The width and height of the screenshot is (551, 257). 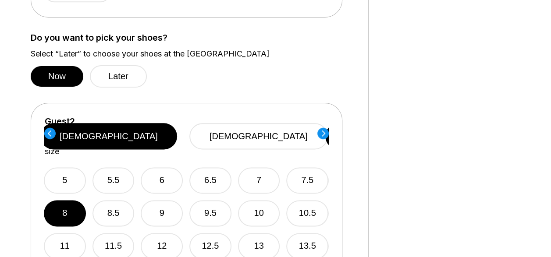 I want to click on button: 5.5, so click(x=114, y=181).